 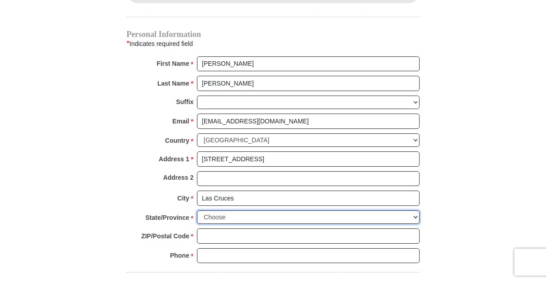 What do you see at coordinates (165, 236) in the screenshot?
I see `strong: ZIP/Postal Code` at bounding box center [165, 236].